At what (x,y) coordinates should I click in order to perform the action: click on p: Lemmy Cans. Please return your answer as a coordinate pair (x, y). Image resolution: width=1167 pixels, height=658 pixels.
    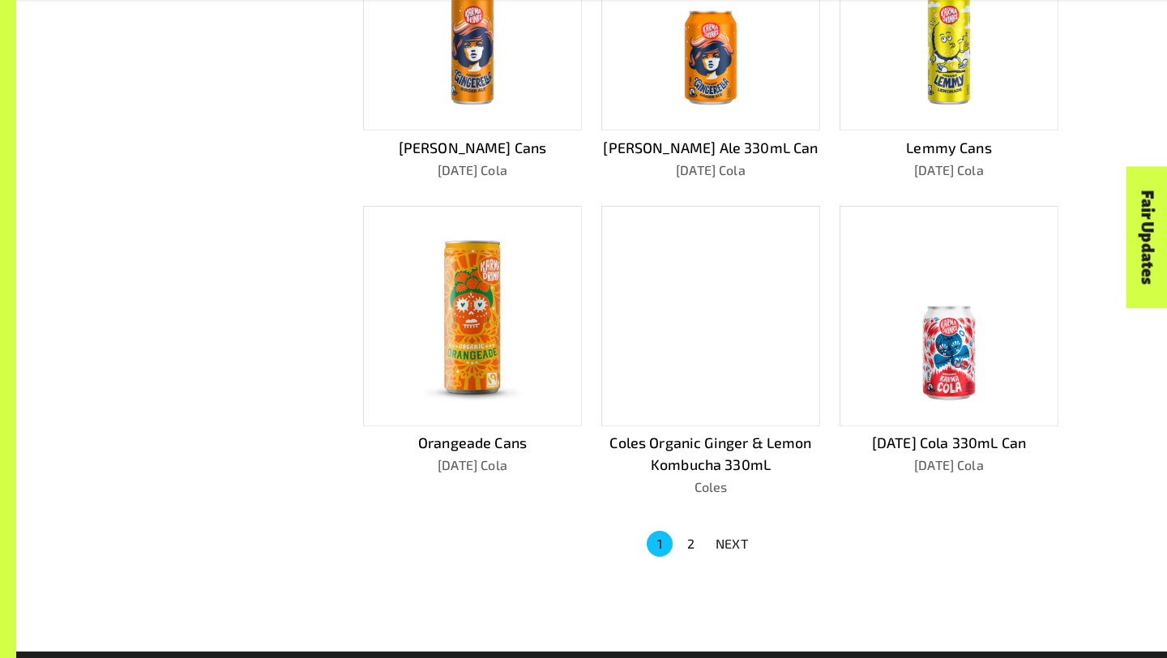
    Looking at the image, I should click on (949, 147).